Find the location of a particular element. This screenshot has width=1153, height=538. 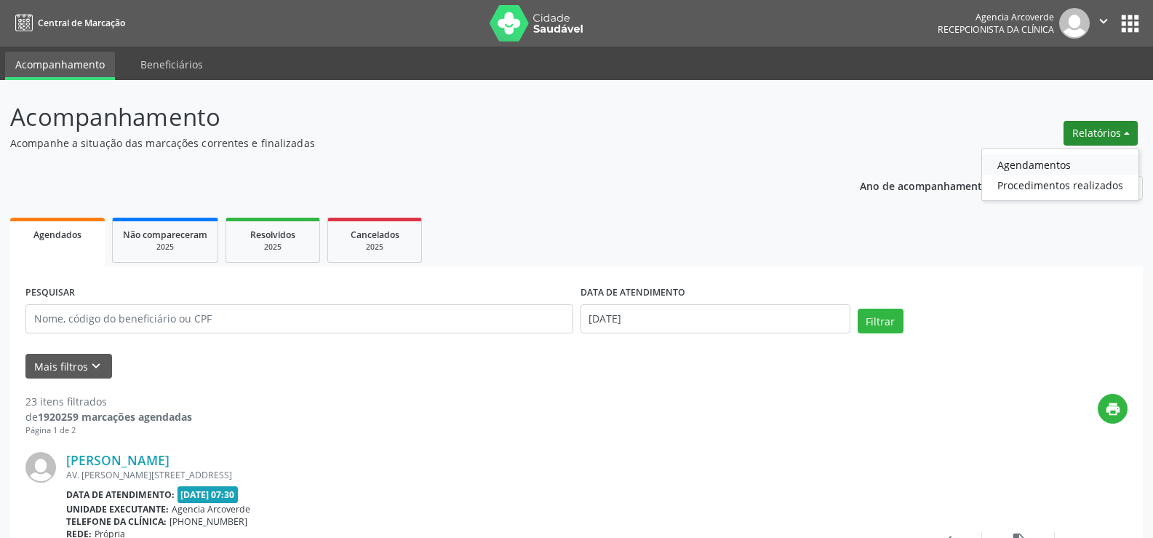

button: print is located at coordinates (1112, 408).